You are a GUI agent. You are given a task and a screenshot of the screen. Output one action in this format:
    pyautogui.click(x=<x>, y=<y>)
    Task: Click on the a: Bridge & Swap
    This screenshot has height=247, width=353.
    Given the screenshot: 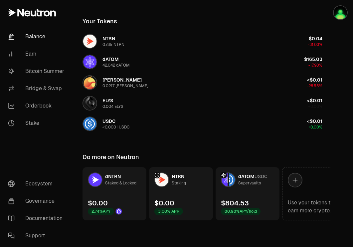 What is the action you would take?
    pyautogui.click(x=37, y=88)
    